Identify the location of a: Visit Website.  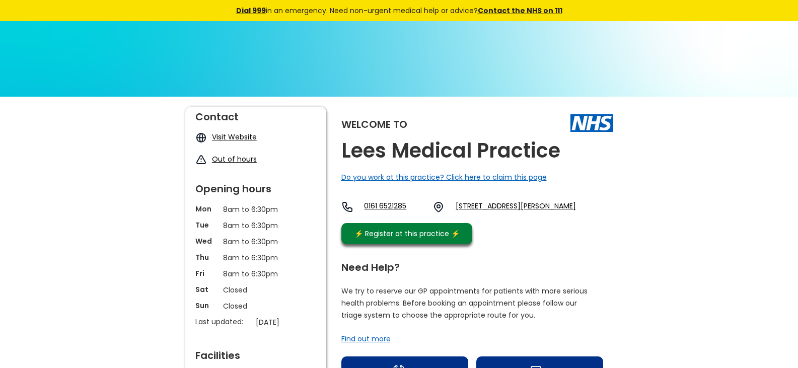
(234, 137).